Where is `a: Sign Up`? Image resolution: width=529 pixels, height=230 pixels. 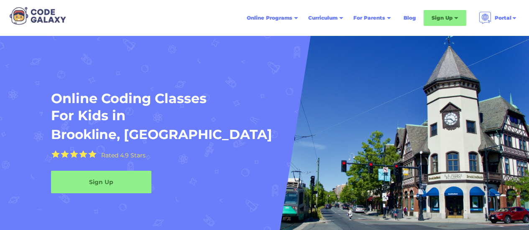 a: Sign Up is located at coordinates (101, 182).